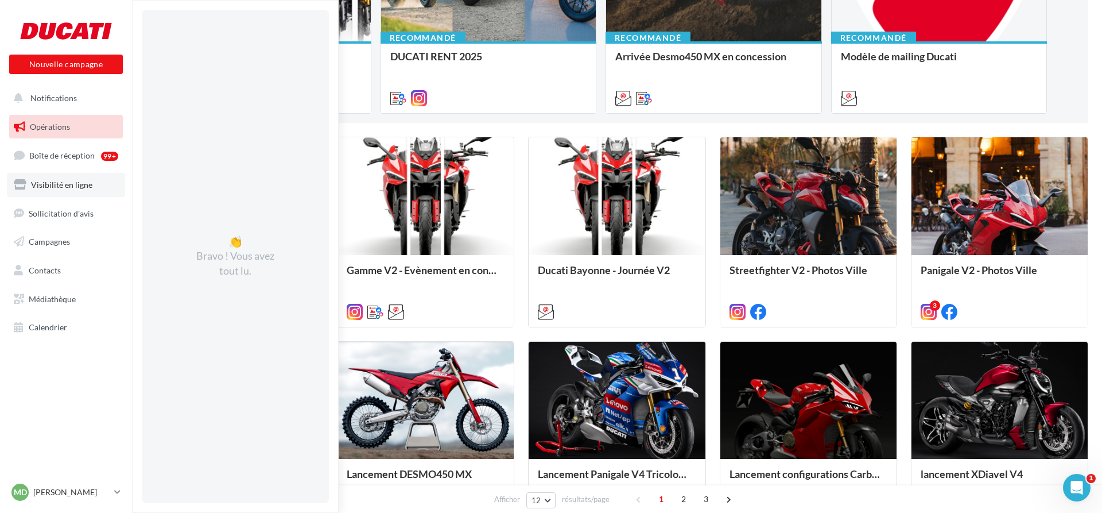 The width and height of the screenshot is (1102, 513). What do you see at coordinates (66, 214) in the screenshot?
I see `a: Sollicitation d'avis` at bounding box center [66, 214].